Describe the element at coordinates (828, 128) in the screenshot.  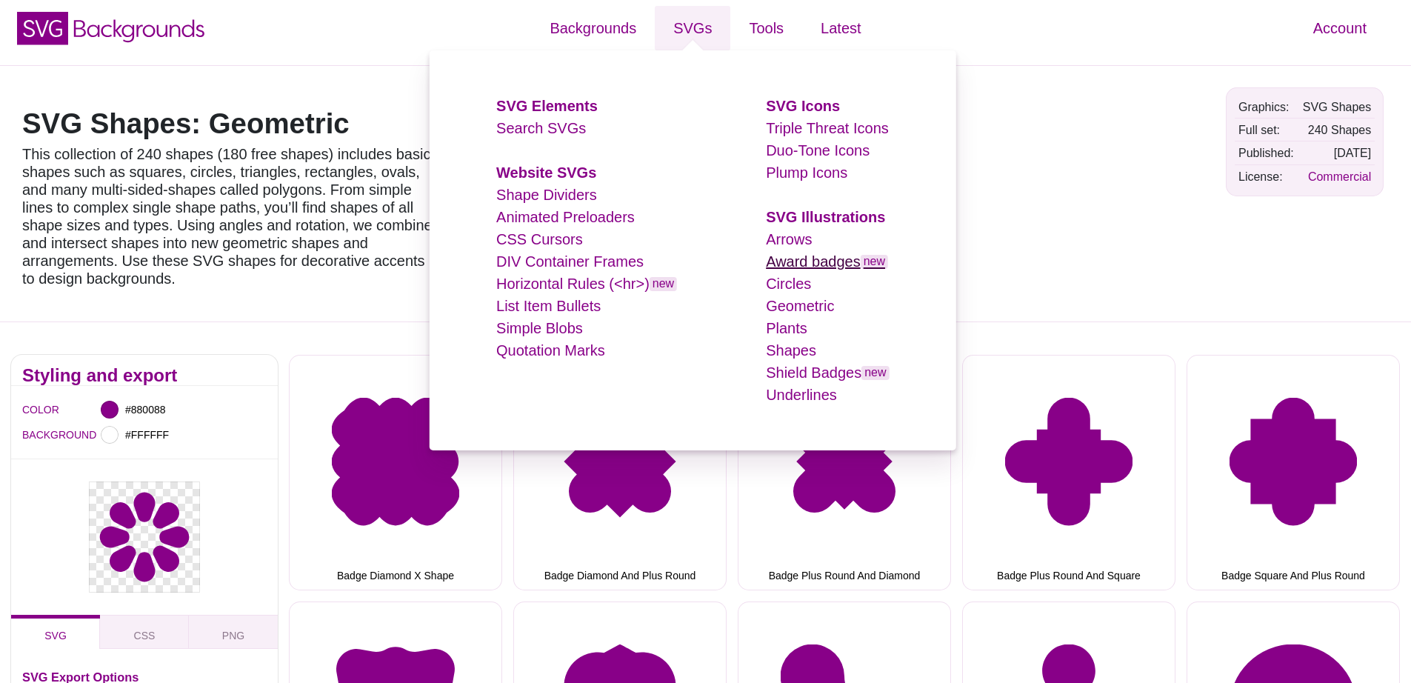
I see `a: Triple Threat Icons` at that location.